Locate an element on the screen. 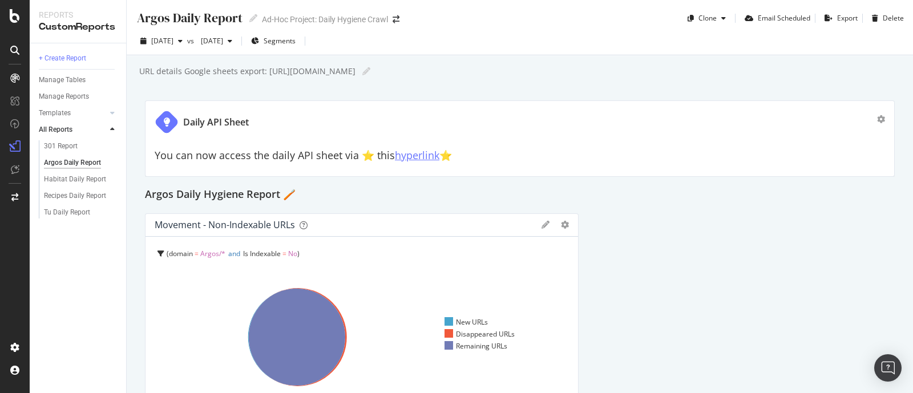 The image size is (913, 393). button: Export is located at coordinates (839, 18).